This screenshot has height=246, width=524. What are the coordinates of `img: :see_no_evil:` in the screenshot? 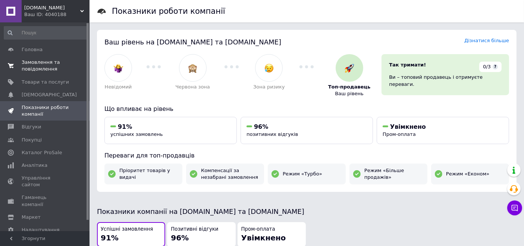 It's located at (192, 68).